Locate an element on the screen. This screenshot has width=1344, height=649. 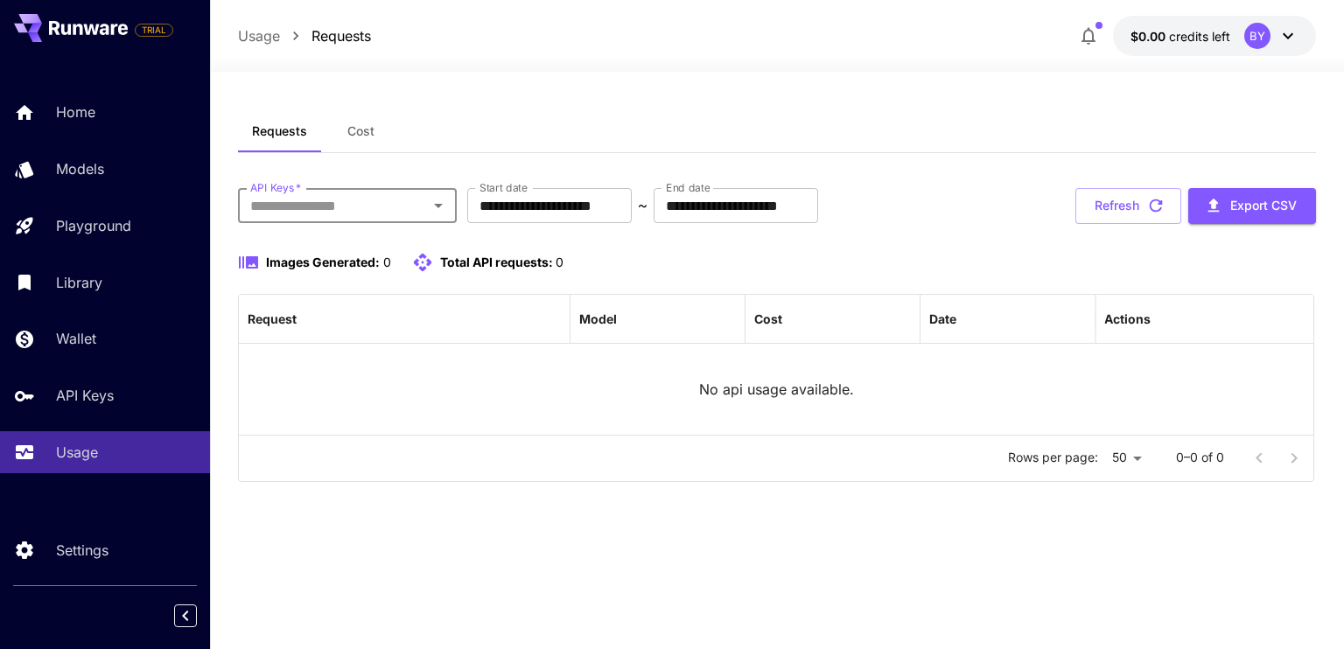
button: Open is located at coordinates (439, 206).